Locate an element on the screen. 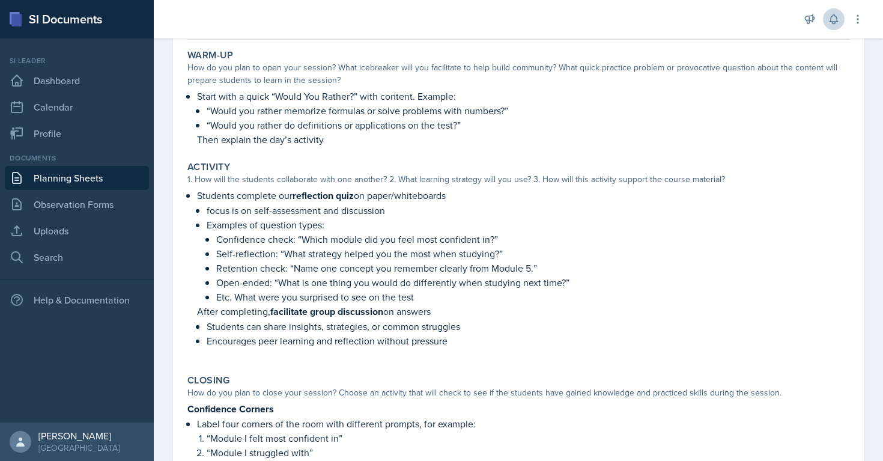  a: Search is located at coordinates (77, 257).